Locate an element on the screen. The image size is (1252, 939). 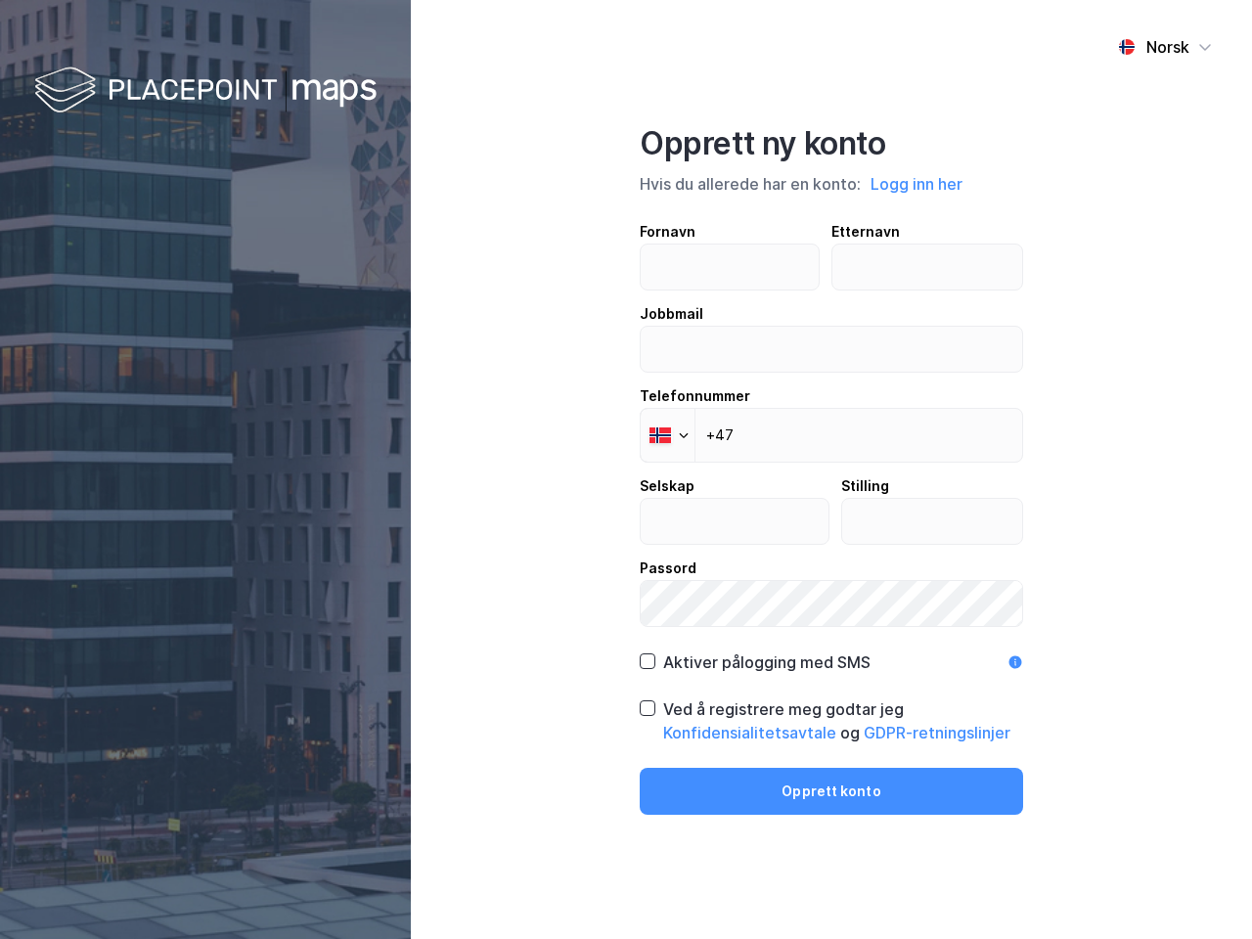
button: Logg inn her is located at coordinates (917, 184).